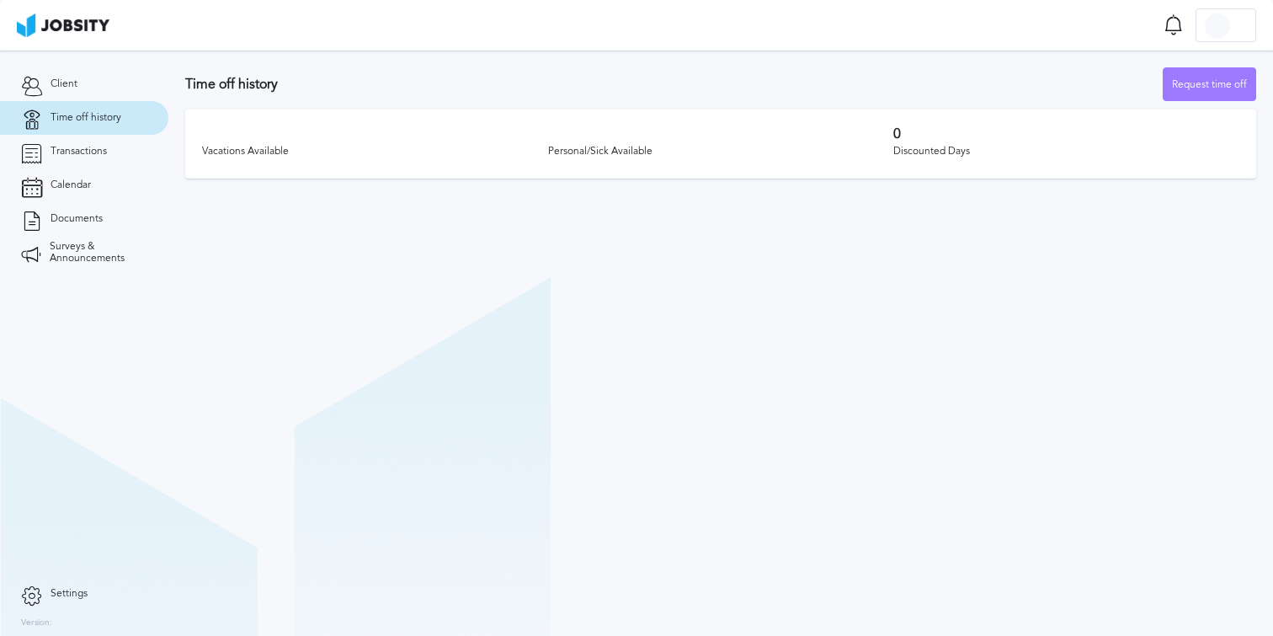  Describe the element at coordinates (71, 185) in the screenshot. I see `span: Calendar` at that location.